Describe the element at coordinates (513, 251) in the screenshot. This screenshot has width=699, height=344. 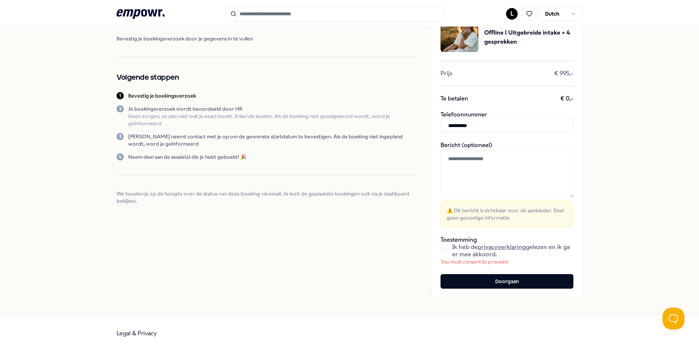
I see `span: Ik heb de gelezen en ik ga er mee akkoord.` at that location.